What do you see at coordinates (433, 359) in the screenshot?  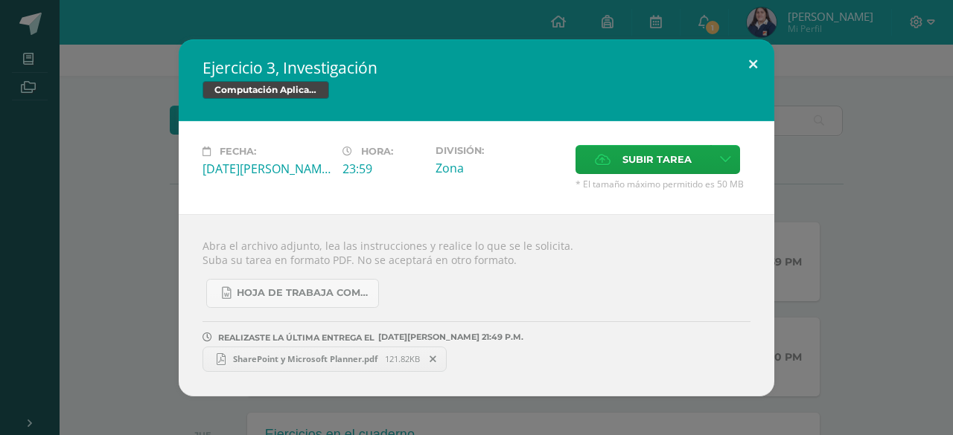 I see `span: Remover entrega` at bounding box center [433, 359].